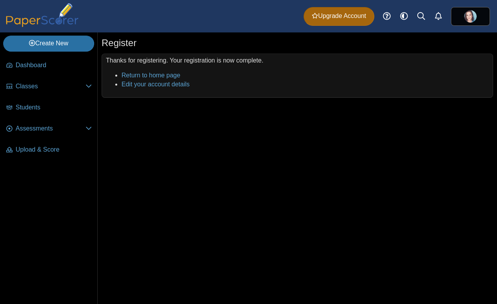 The image size is (497, 304). Describe the element at coordinates (49, 66) in the screenshot. I see `a: Dashboard` at that location.